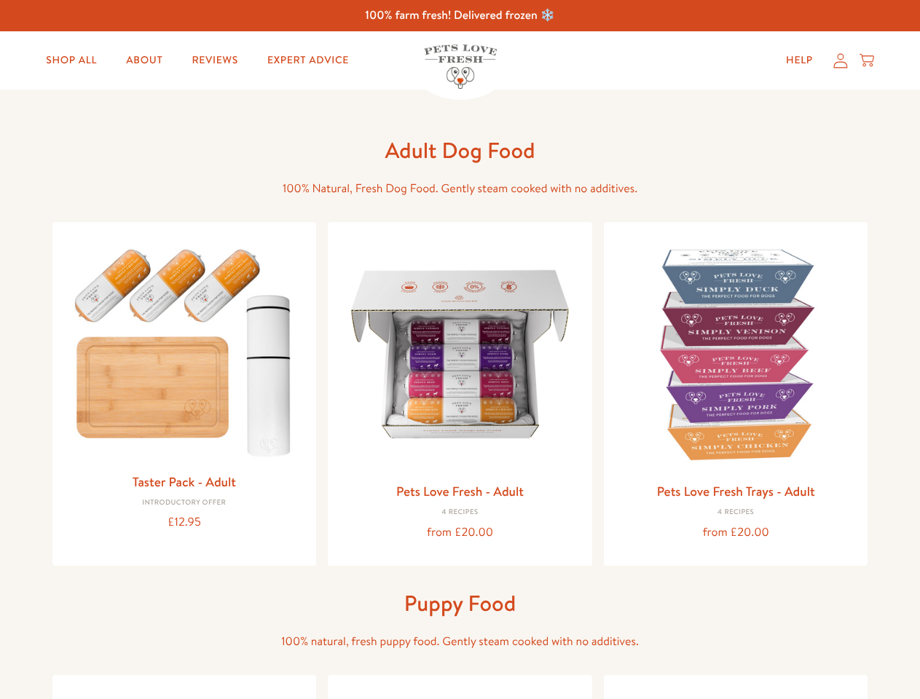 The width and height of the screenshot is (920, 699). I want to click on a: Help, so click(799, 60).